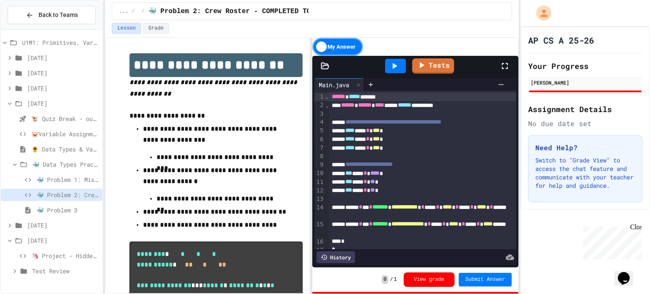 The width and height of the screenshot is (650, 294). What do you see at coordinates (319, 105) in the screenshot?
I see `div: 2` at bounding box center [319, 105].